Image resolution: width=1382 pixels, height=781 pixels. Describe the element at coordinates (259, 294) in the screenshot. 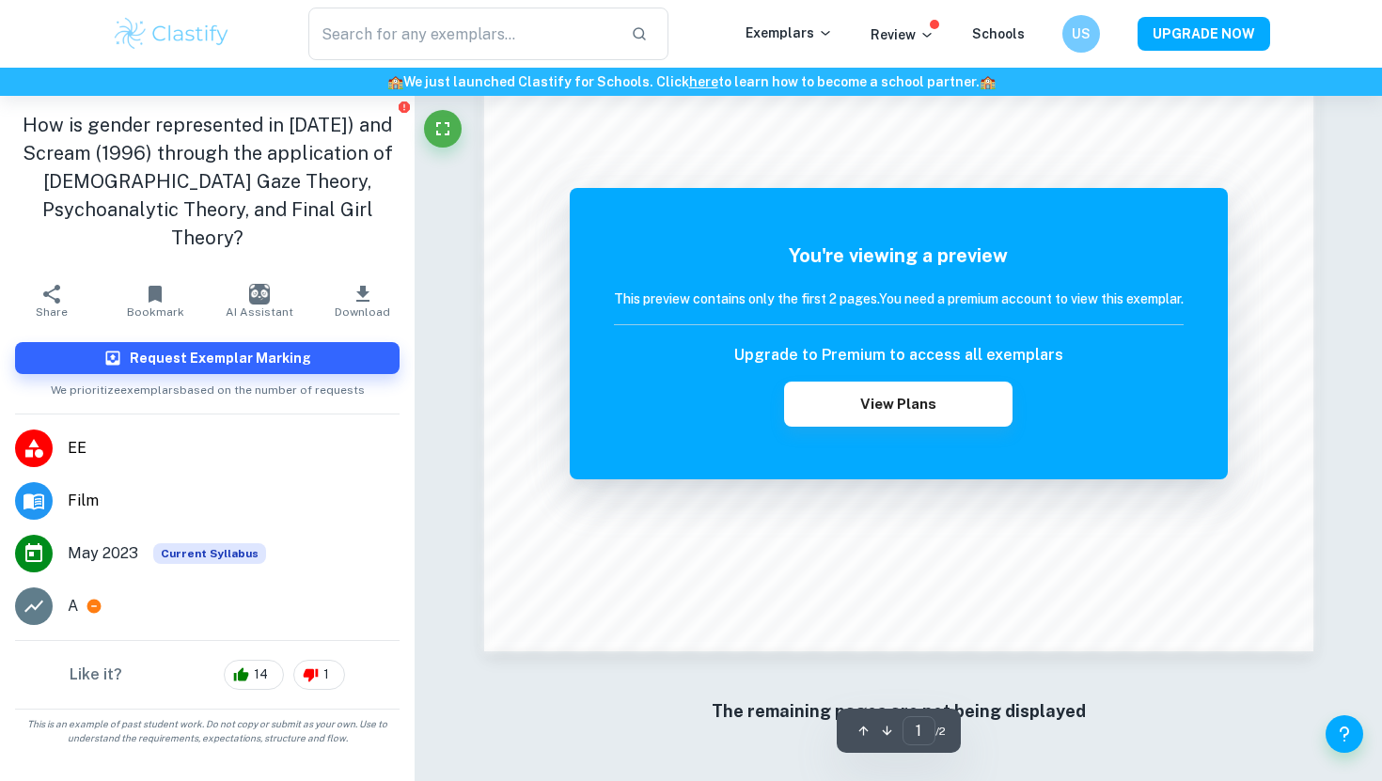

I see `img: AI Assistant` at that location.